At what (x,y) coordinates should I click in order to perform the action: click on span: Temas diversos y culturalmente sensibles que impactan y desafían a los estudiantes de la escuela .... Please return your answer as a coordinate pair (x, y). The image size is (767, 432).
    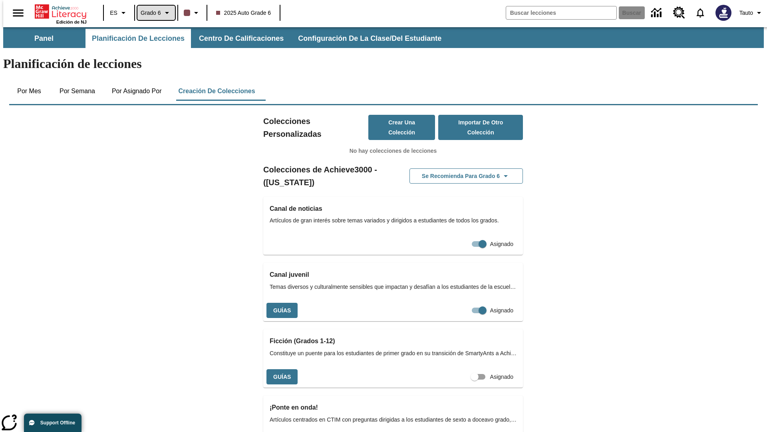
    Looking at the image, I should click on (393, 287).